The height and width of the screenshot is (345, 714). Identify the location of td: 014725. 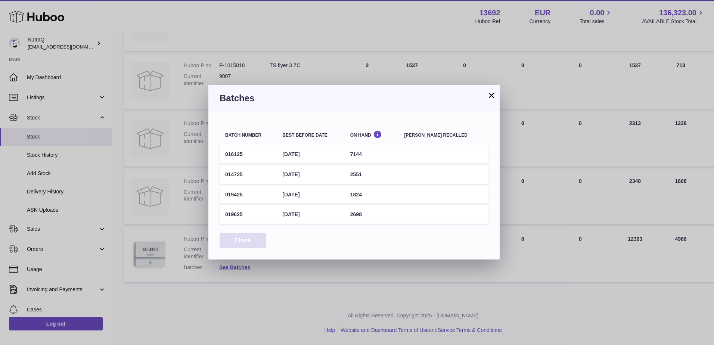
(248, 174).